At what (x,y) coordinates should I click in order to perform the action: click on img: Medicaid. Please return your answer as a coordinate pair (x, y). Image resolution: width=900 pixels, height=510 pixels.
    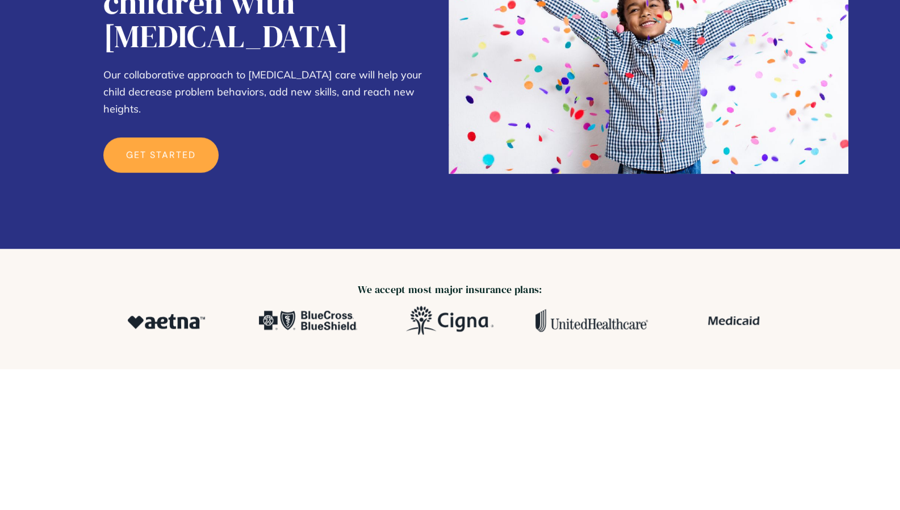
    Looking at the image, I should click on (733, 320).